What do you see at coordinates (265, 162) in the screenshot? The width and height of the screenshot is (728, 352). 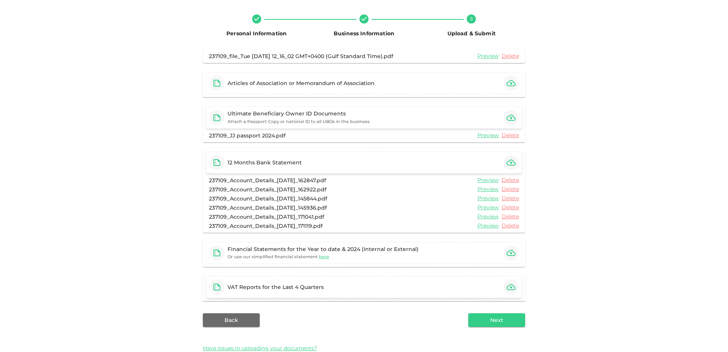 I see `div: 12 Months Bank Statement` at bounding box center [265, 162].